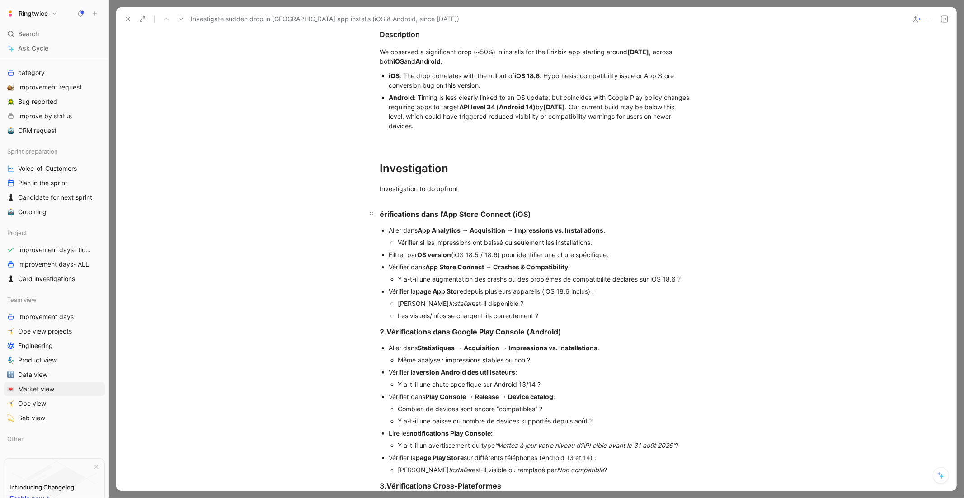  Describe the element at coordinates (17, 233) in the screenshot. I see `span: Project` at that location.